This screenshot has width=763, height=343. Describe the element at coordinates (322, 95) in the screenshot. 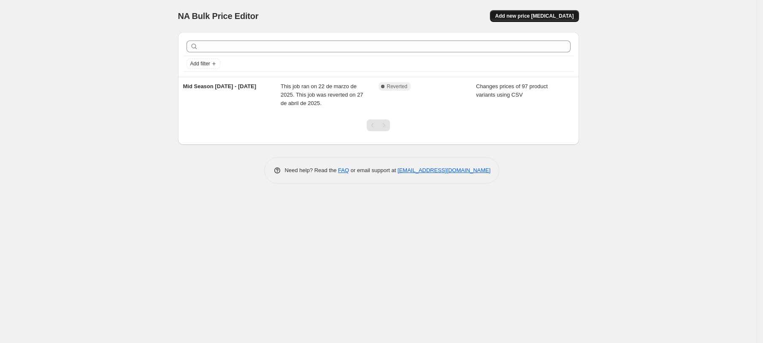

I see `span: This job ran on 22 de marzo de 2025. This job was reverted on 27 de abril de 2025.` at that location.